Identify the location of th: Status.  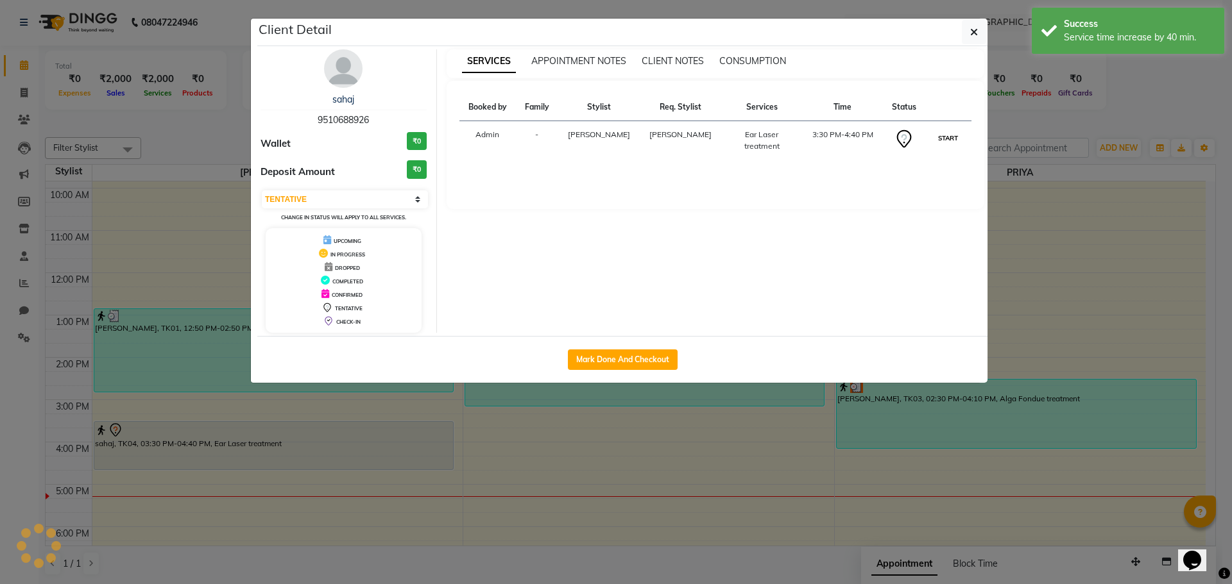
(903, 107).